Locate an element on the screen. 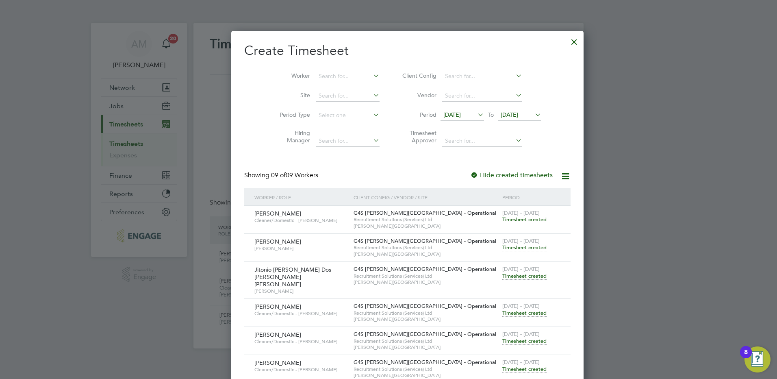  div: Client Config / Vendor / Site is located at coordinates (426, 197).